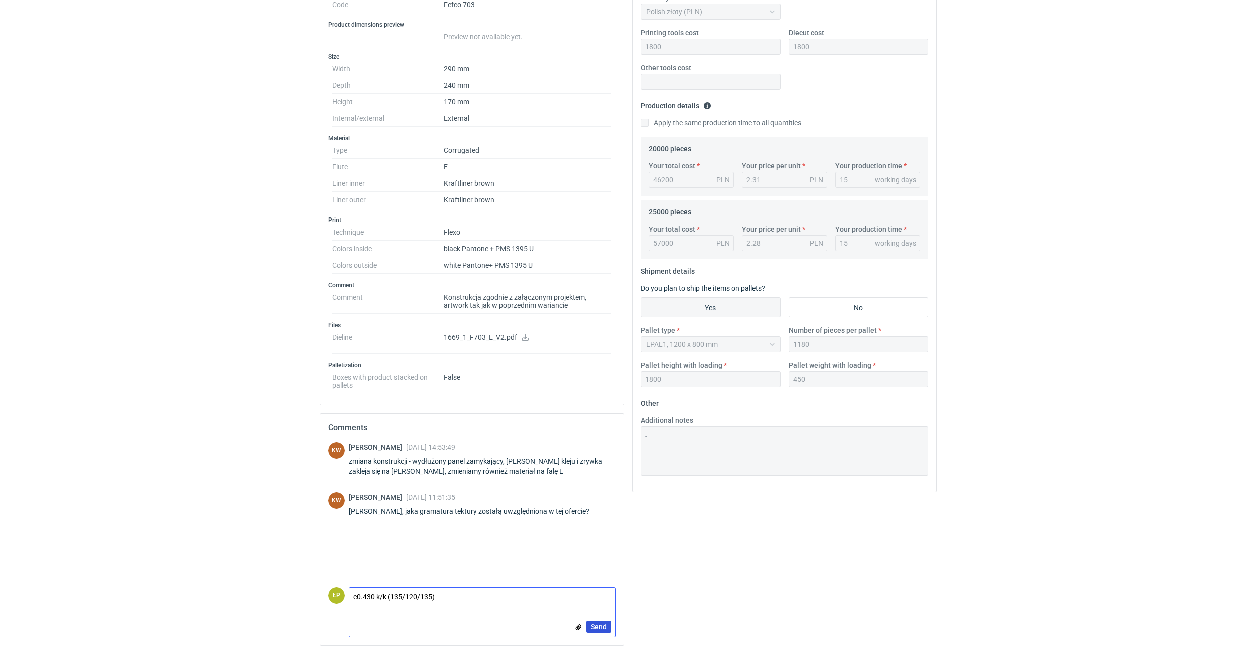  Describe the element at coordinates (388, 248) in the screenshot. I see `dt: Colors inside` at that location.